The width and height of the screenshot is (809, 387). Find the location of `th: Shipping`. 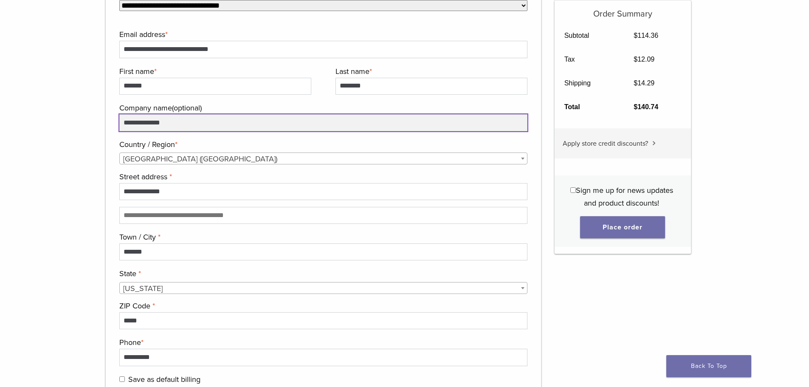

th: Shipping is located at coordinates (589, 83).